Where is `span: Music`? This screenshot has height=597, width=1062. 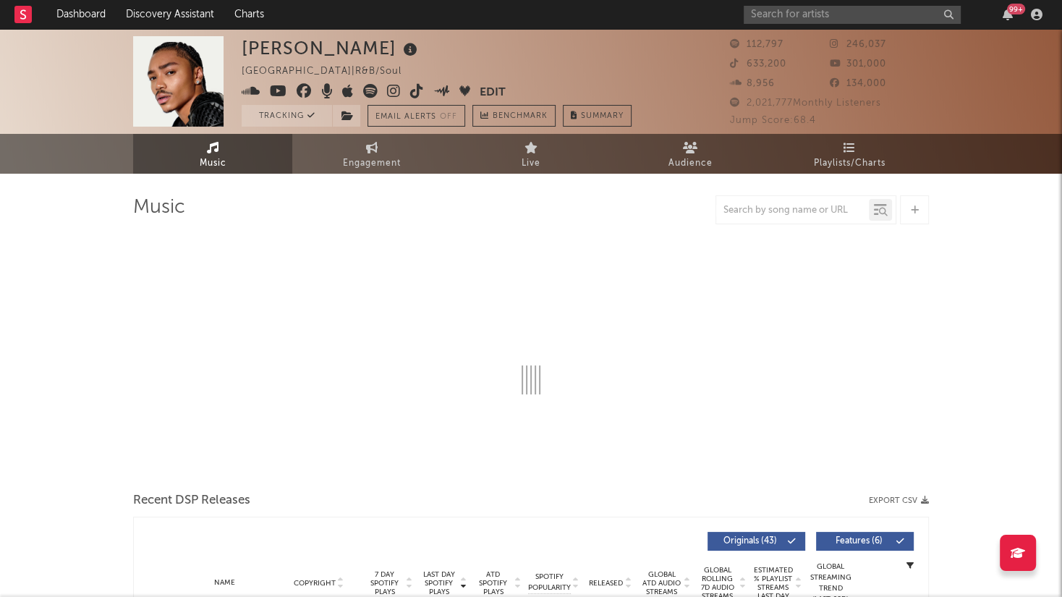
span: Music is located at coordinates (213, 164).